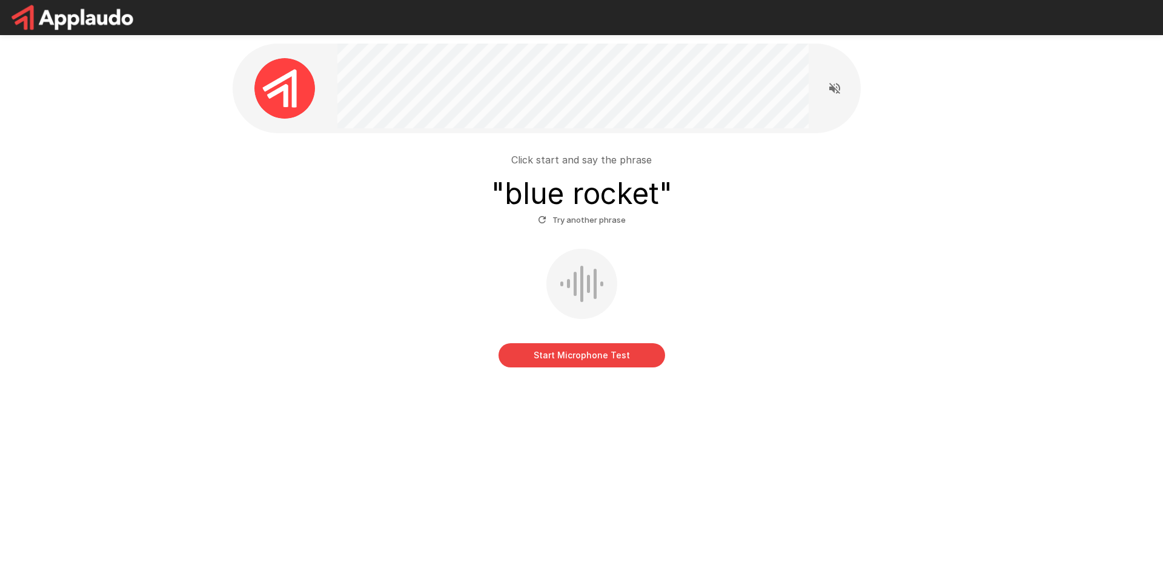  What do you see at coordinates (582, 356) in the screenshot?
I see `button: Start Microphone Test` at bounding box center [582, 356].